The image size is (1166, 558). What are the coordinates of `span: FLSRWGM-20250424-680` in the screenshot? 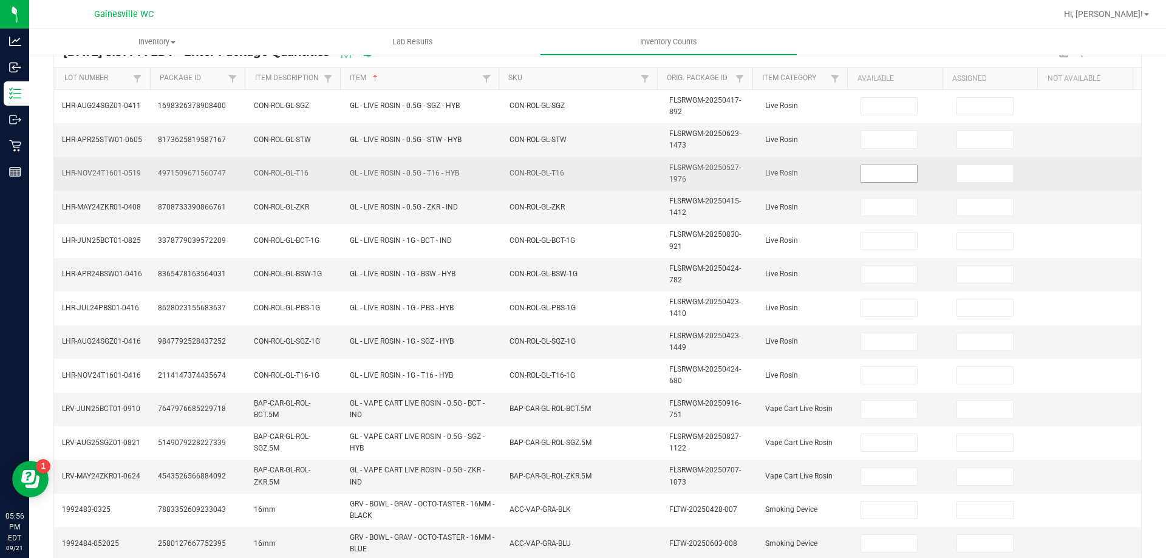 It's located at (705, 375).